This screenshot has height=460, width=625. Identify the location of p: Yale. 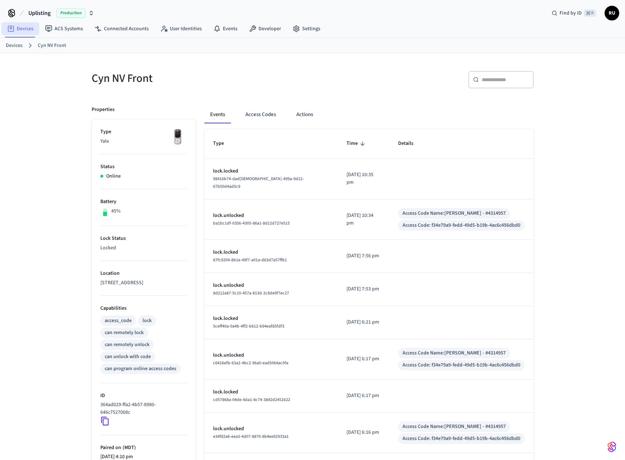
(144, 141).